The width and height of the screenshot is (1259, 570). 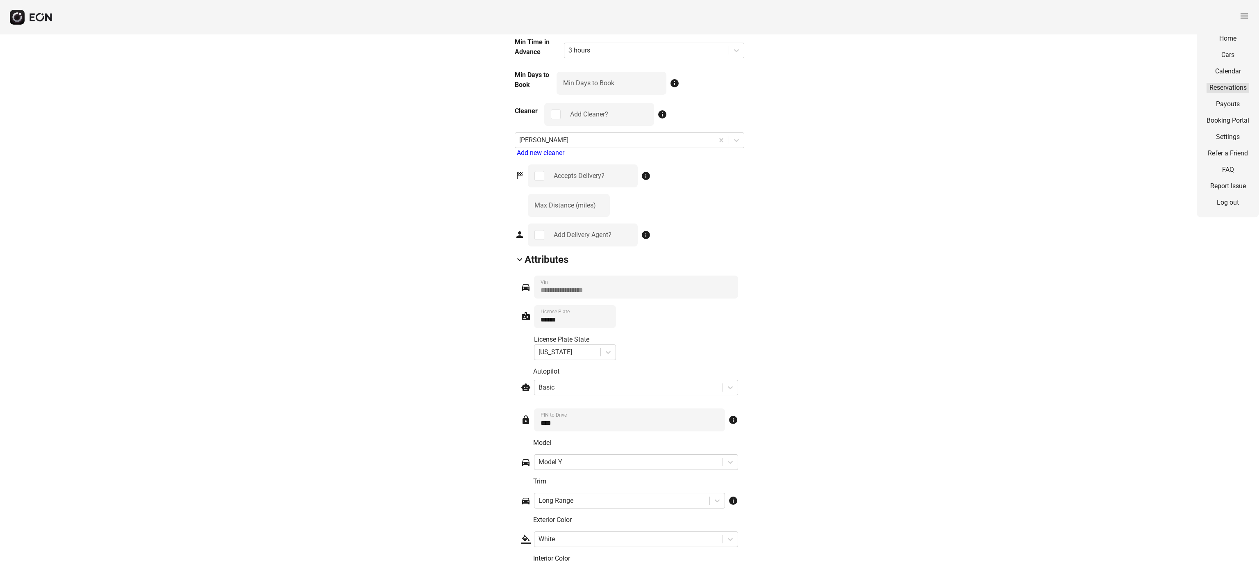 I want to click on p: Exterior Color, so click(x=636, y=520).